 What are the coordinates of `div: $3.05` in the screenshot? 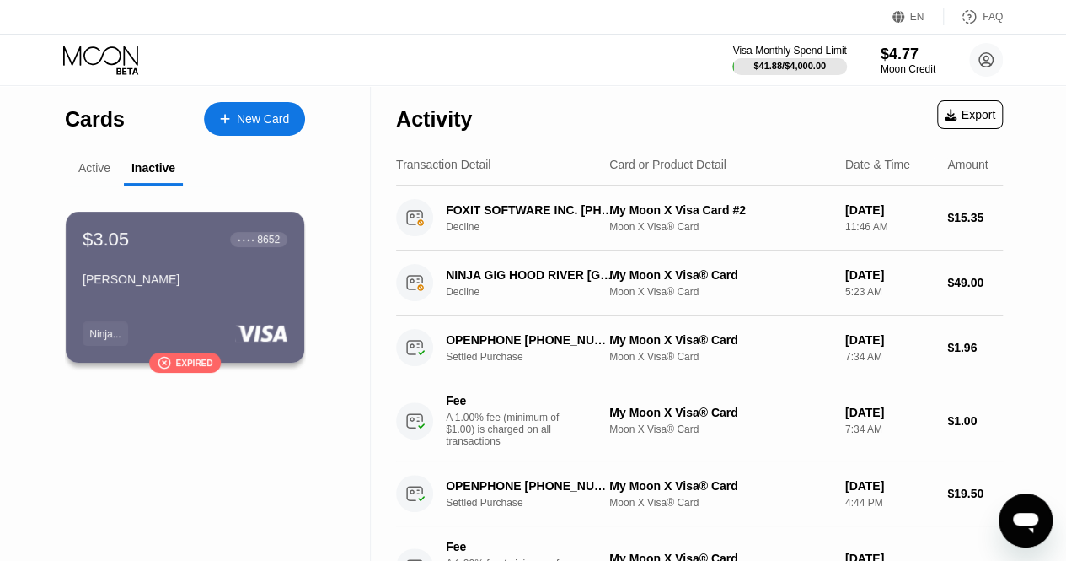 It's located at (105, 239).